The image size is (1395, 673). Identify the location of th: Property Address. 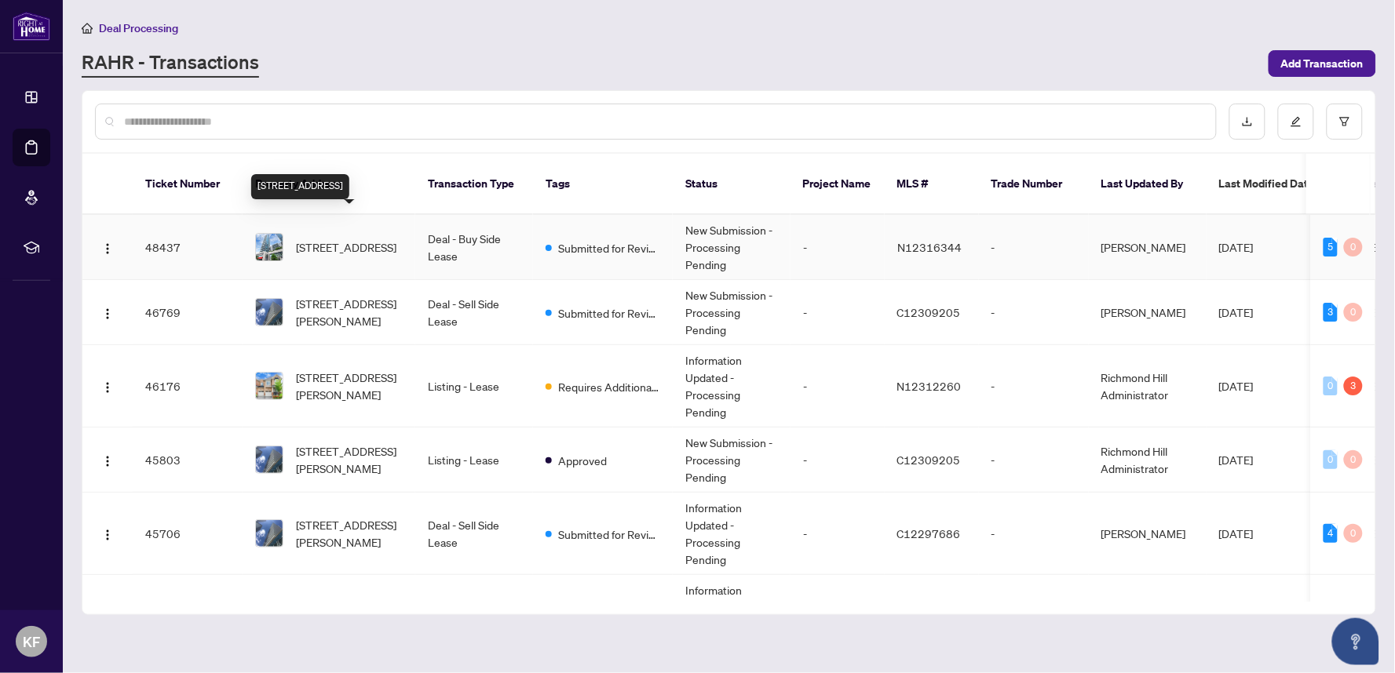
(329, 184).